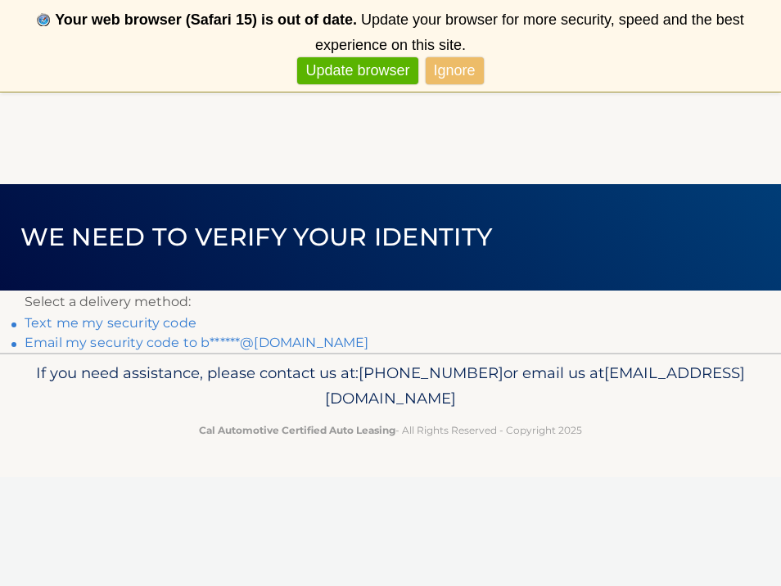  Describe the element at coordinates (256, 237) in the screenshot. I see `span: We need to verify your identity` at that location.